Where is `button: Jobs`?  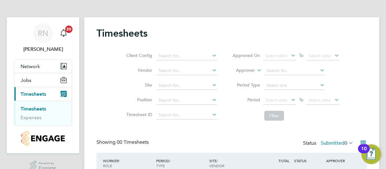
button: Jobs is located at coordinates (43, 80).